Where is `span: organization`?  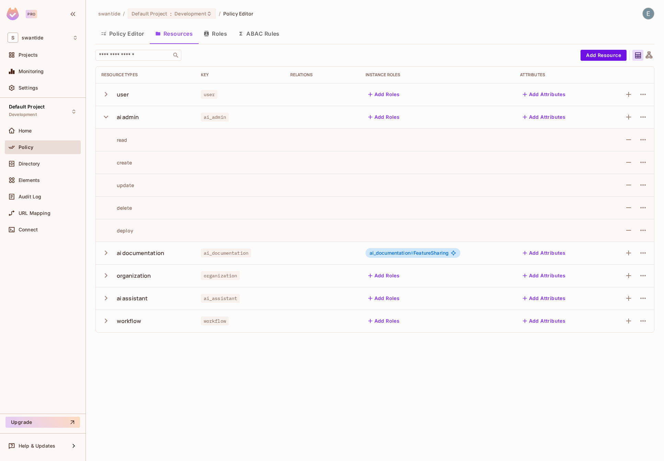
span: organization is located at coordinates (221, 276).